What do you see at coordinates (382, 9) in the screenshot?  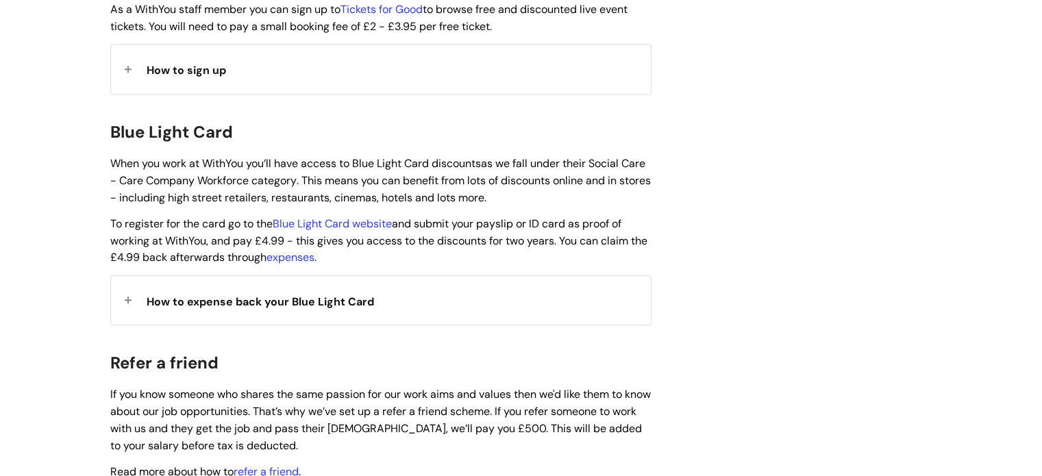 I see `a: Tickets for Good` at bounding box center [382, 9].